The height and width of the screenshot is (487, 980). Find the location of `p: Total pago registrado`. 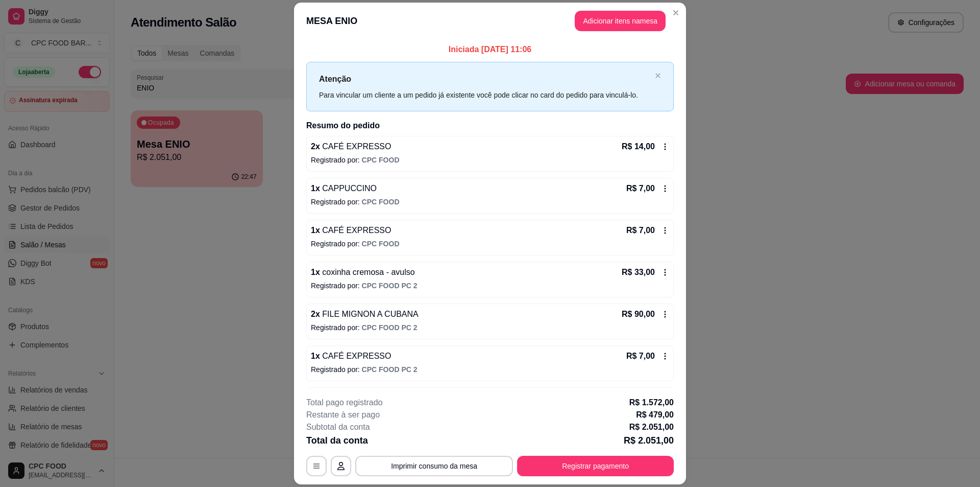

p: Total pago registrado is located at coordinates (344, 402).